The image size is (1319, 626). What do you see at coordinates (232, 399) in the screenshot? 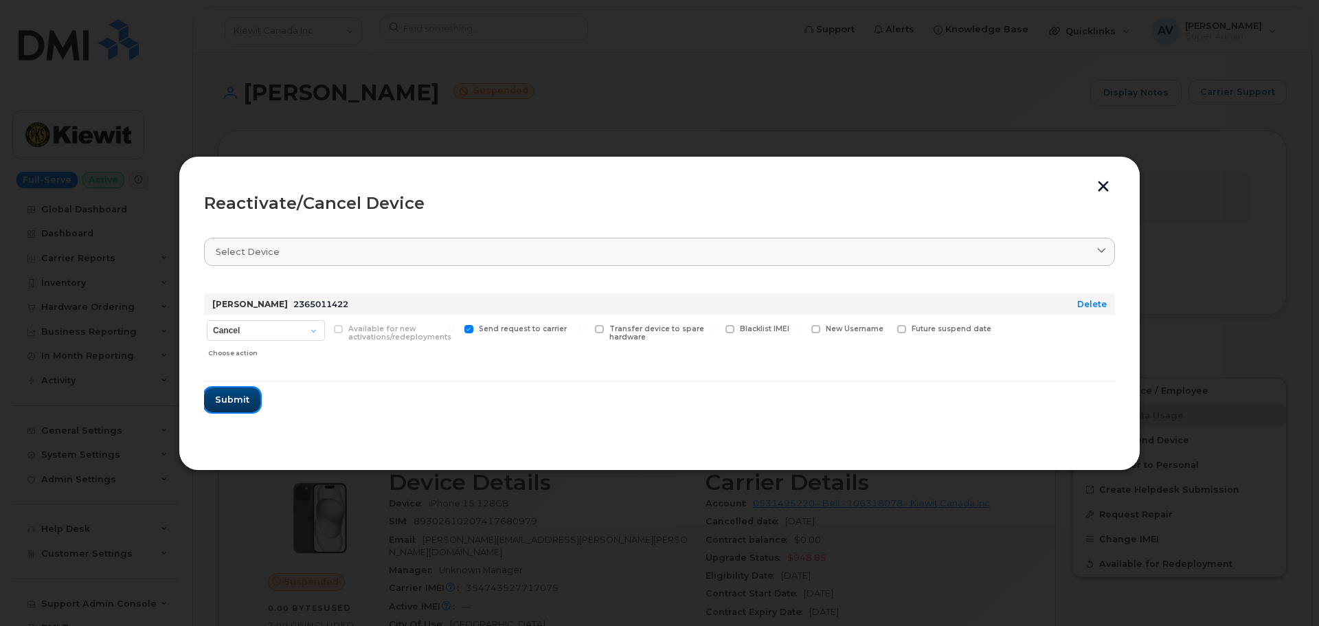
I see `span: Submit` at bounding box center [232, 399].